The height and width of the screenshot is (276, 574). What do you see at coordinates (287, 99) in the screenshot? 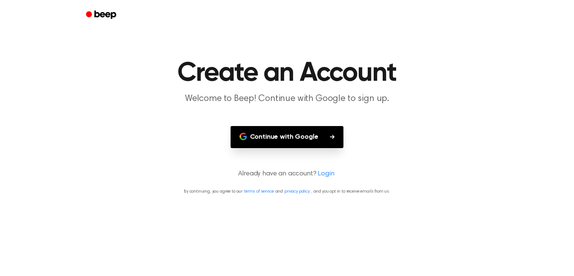
I see `p: Welcome to Beep! Continue with Google to sign up.` at bounding box center [287, 99].